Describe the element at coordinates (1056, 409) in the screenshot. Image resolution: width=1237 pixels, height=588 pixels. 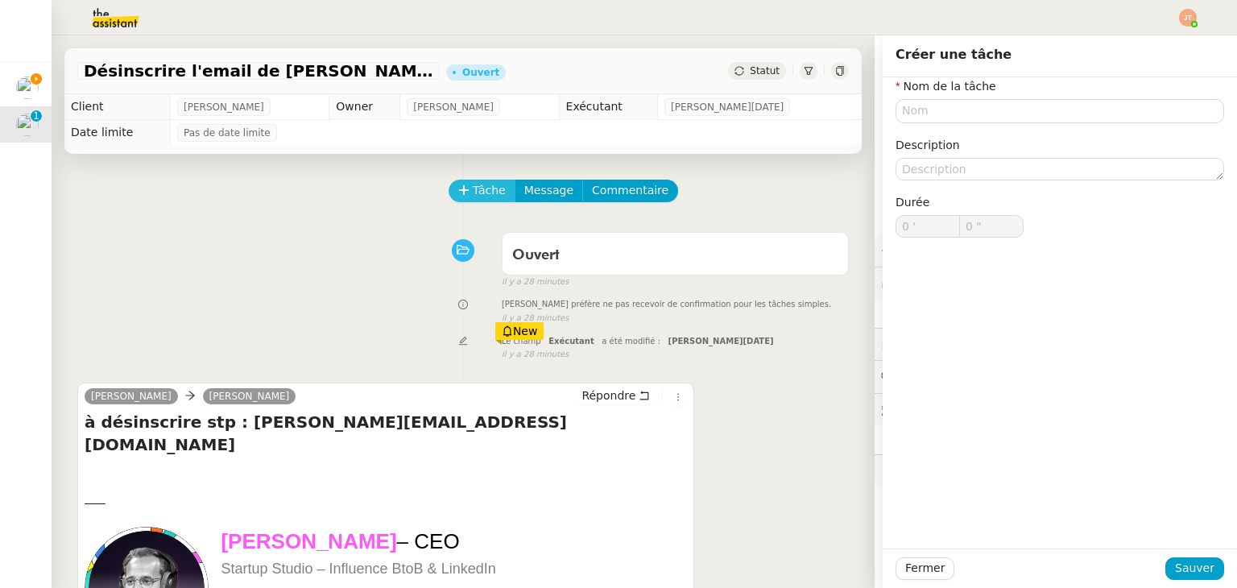
I see `div: 🕵️Autres demandes en cours 1` at that location.